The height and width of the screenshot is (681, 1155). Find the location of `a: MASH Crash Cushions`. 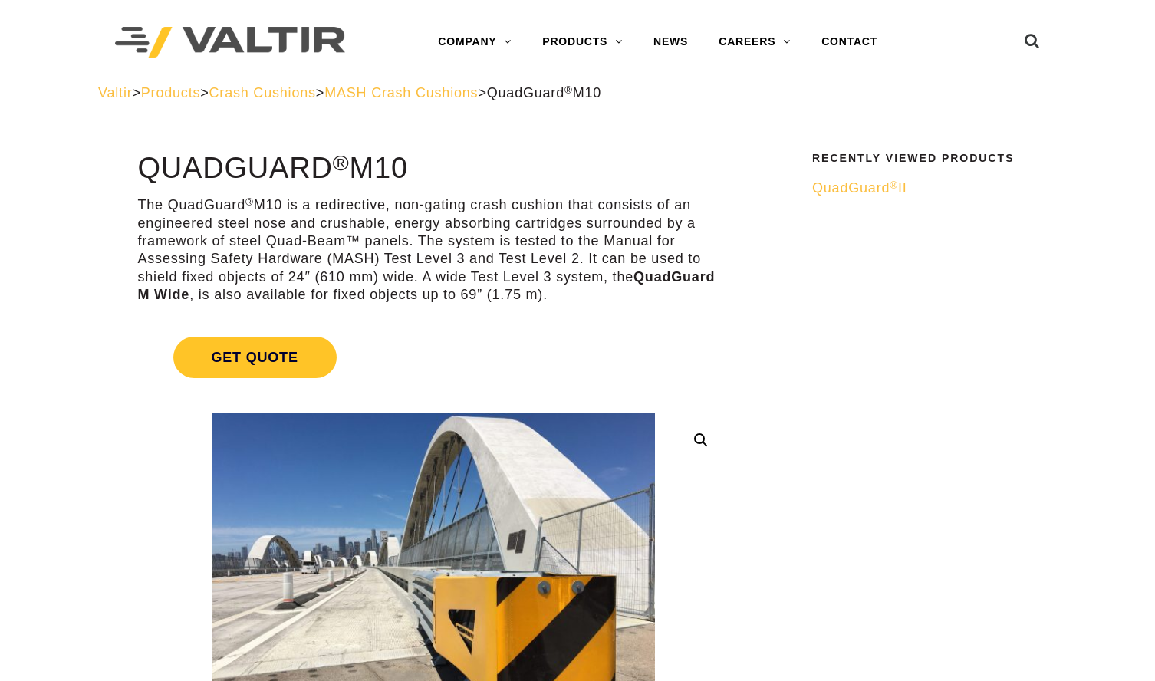

a: MASH Crash Cushions is located at coordinates (401, 93).